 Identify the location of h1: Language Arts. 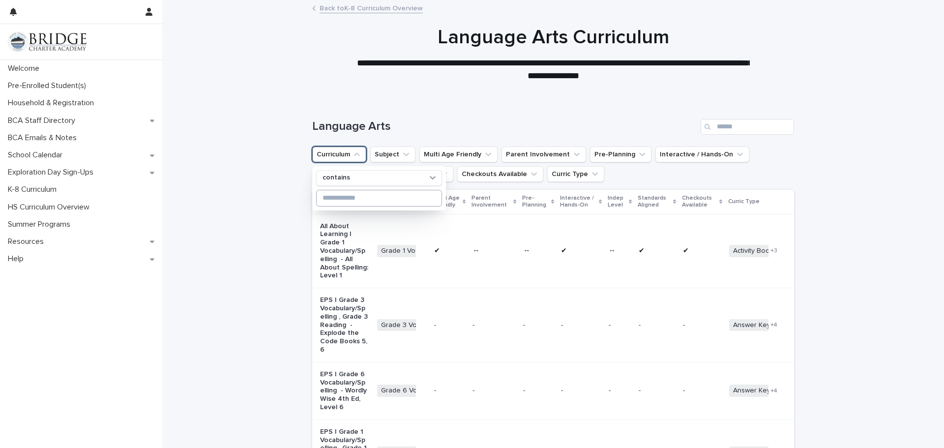
(504, 126).